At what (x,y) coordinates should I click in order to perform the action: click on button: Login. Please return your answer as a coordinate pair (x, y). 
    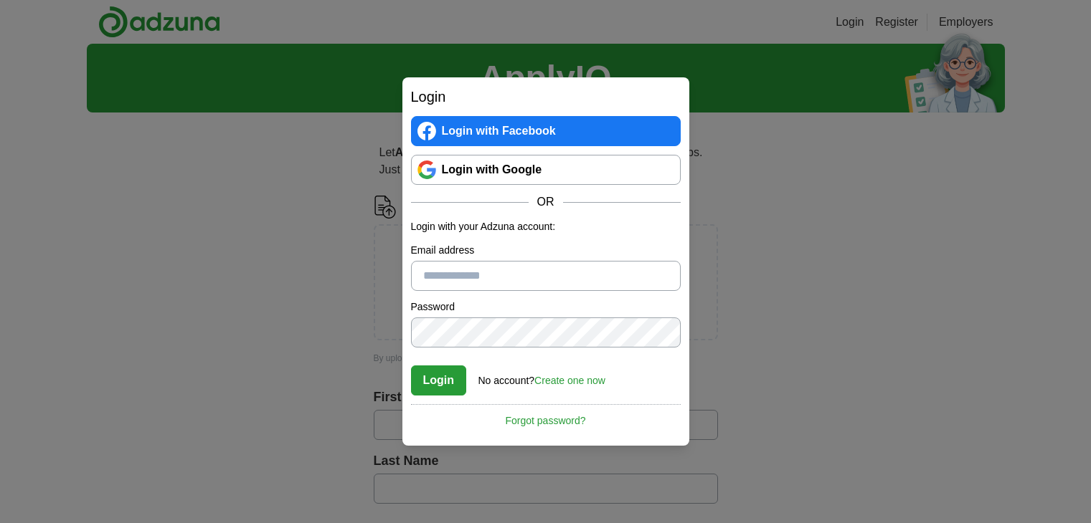
    Looking at the image, I should click on (439, 381).